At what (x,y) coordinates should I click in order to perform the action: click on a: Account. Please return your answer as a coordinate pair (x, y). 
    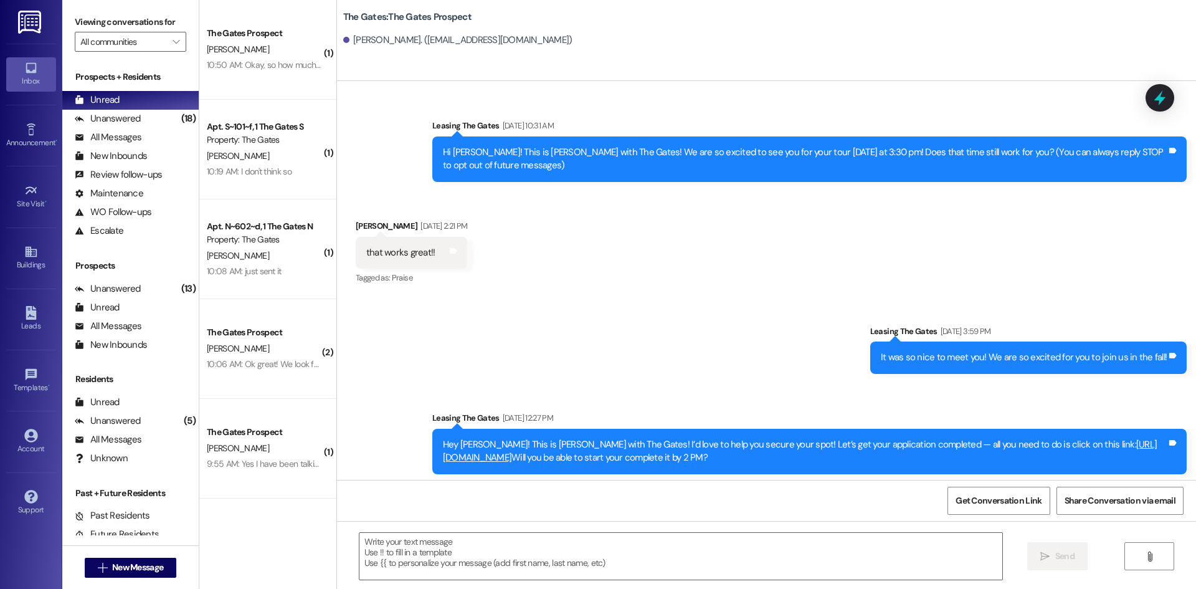
    Looking at the image, I should click on (31, 442).